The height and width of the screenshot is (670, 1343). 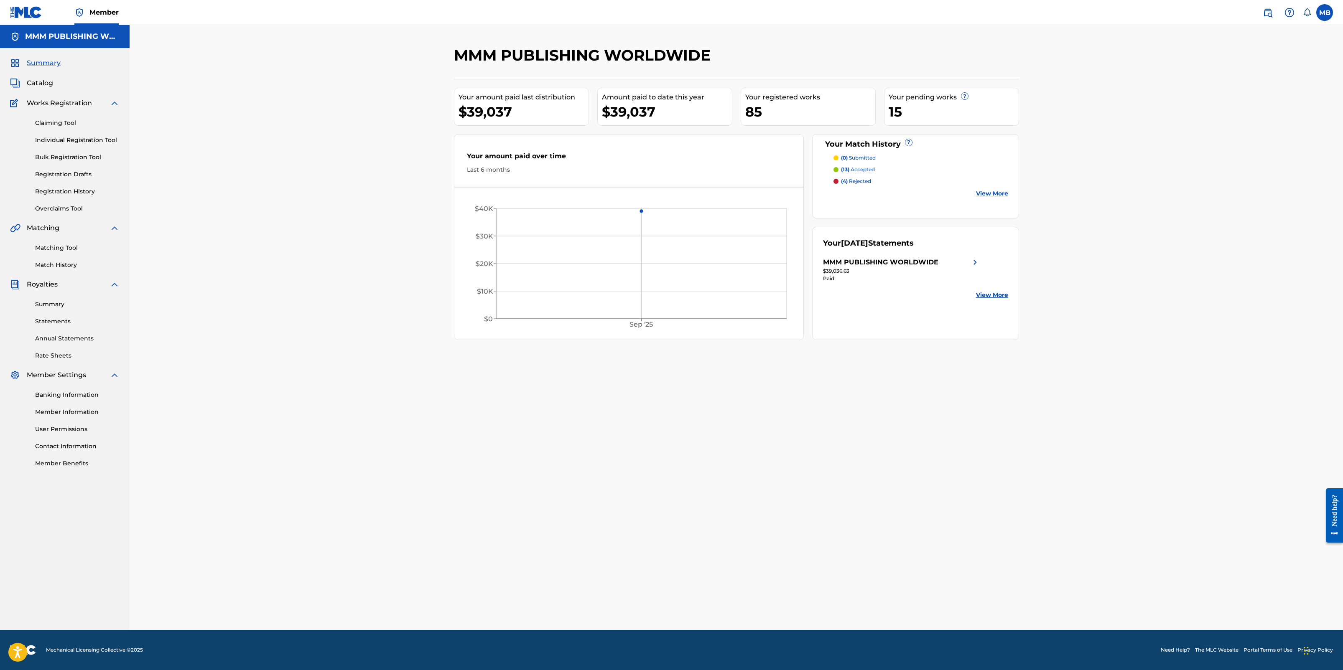 I want to click on a: Match History, so click(x=77, y=265).